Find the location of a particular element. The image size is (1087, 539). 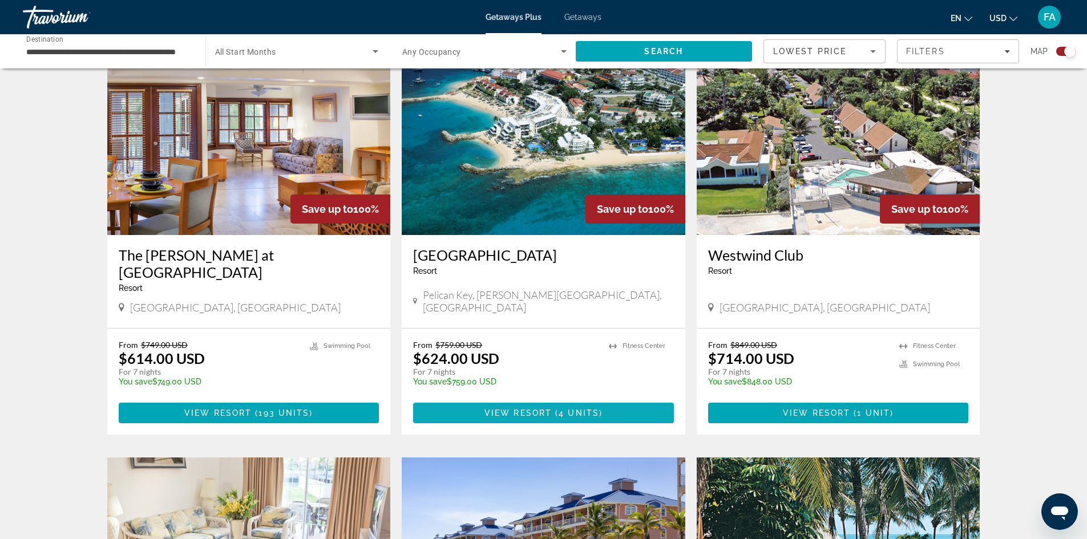

p: $624.00 USD is located at coordinates (456, 358).